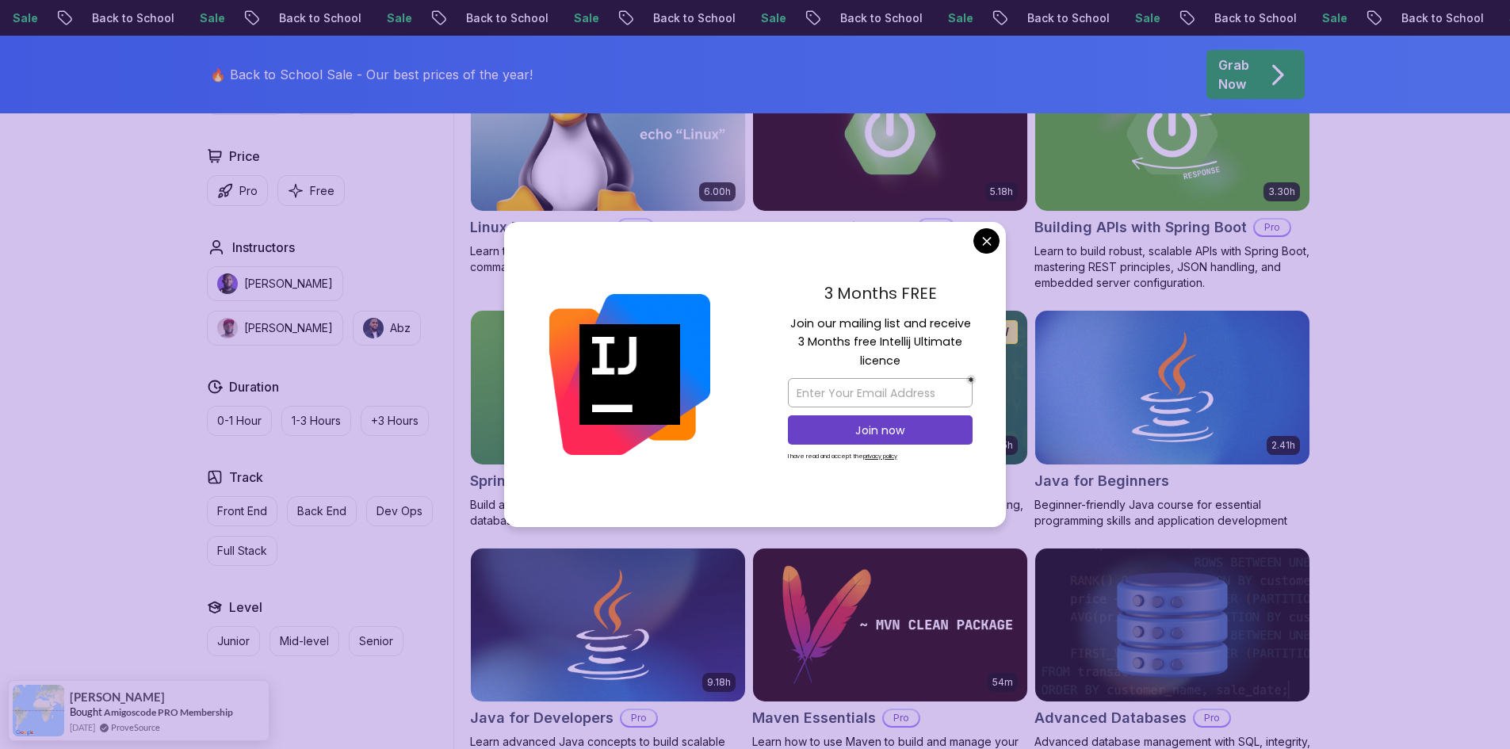 The width and height of the screenshot is (1510, 749). What do you see at coordinates (38, 710) in the screenshot?
I see `img: provesource social proof notification image` at bounding box center [38, 710].